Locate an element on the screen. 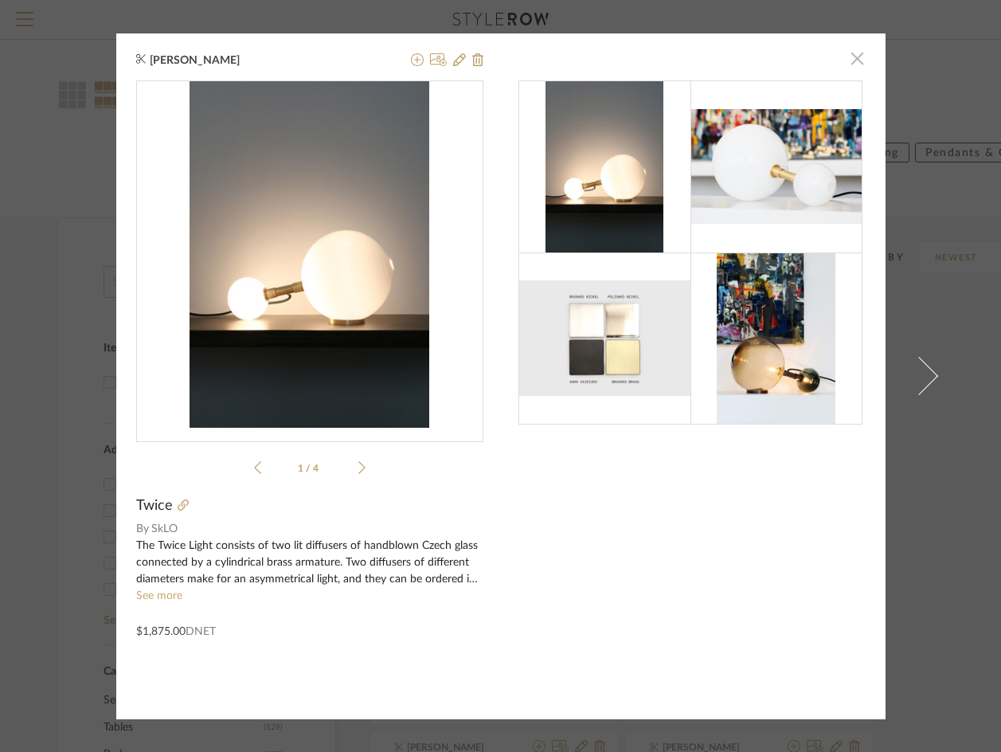 The width and height of the screenshot is (1001, 752). img: 52b6e2db-0585-426a-9465-adc32778414a_216x216.jpg is located at coordinates (605, 338).